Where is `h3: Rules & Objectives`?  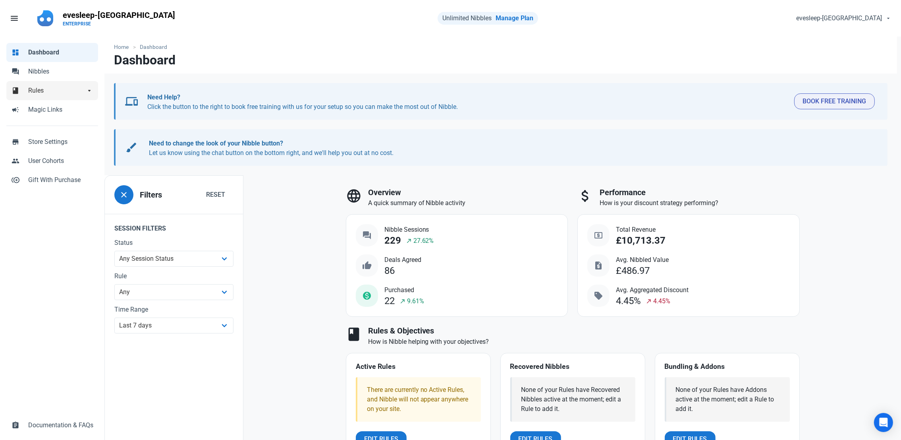 h3: Rules & Objectives is located at coordinates (584, 330).